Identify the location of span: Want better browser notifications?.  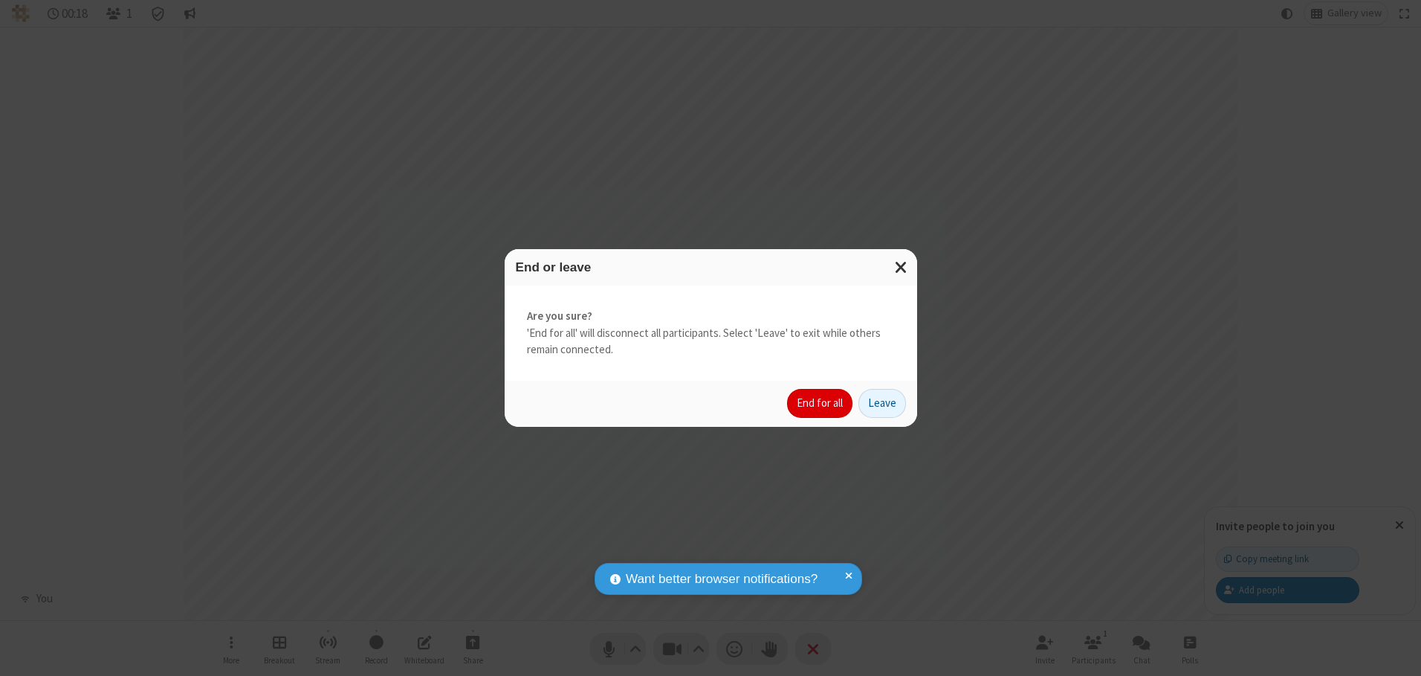
(722, 579).